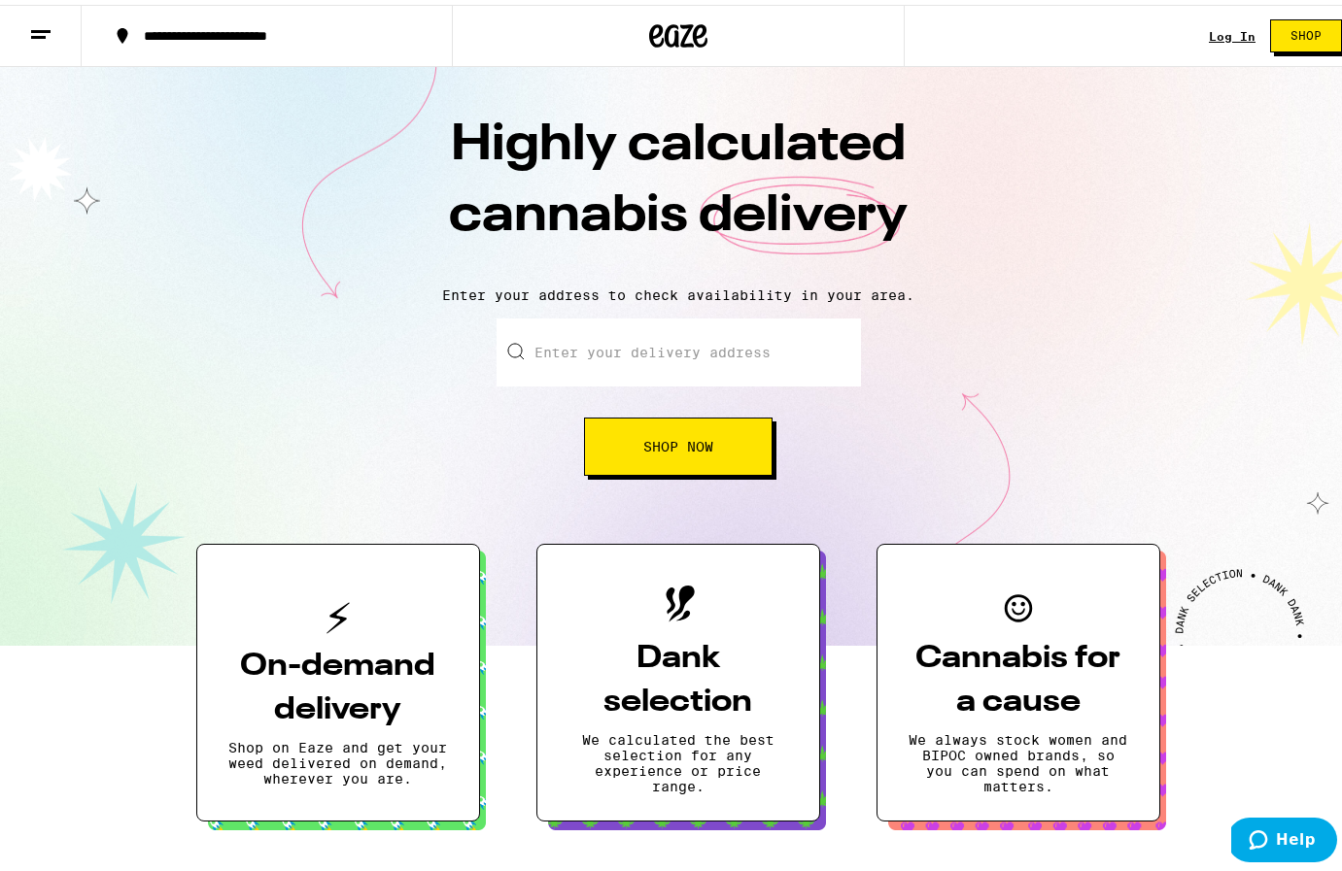 Image resolution: width=1342 pixels, height=871 pixels. What do you see at coordinates (64, 22) in the screenshot?
I see `span: Help` at bounding box center [64, 22].